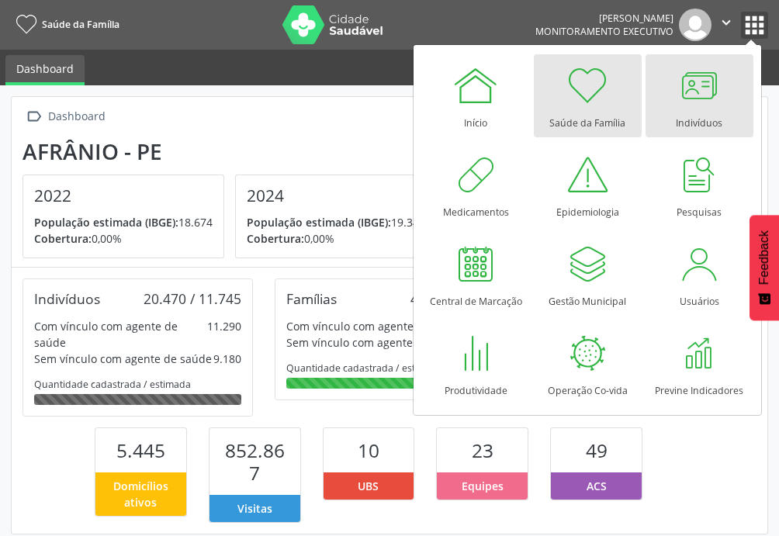  I want to click on a: Dashboard, so click(45, 70).